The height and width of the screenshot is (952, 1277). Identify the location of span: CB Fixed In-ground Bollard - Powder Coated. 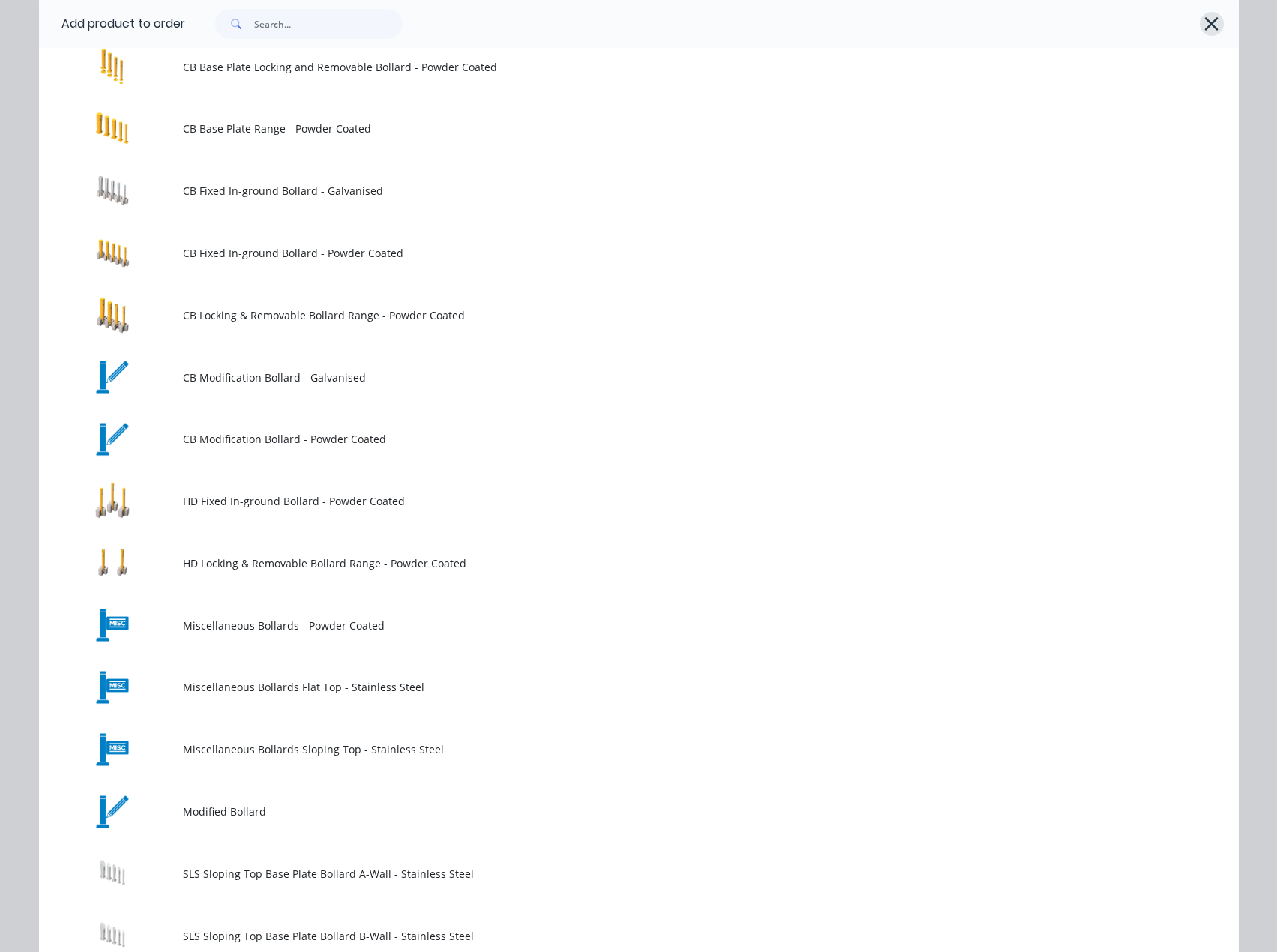
(605, 252).